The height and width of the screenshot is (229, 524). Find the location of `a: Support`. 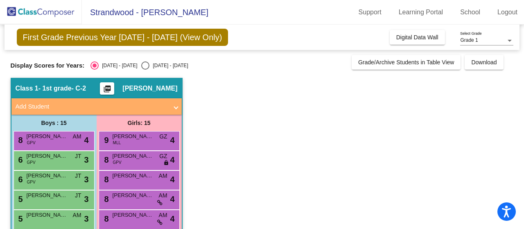

a: Support is located at coordinates (370, 12).